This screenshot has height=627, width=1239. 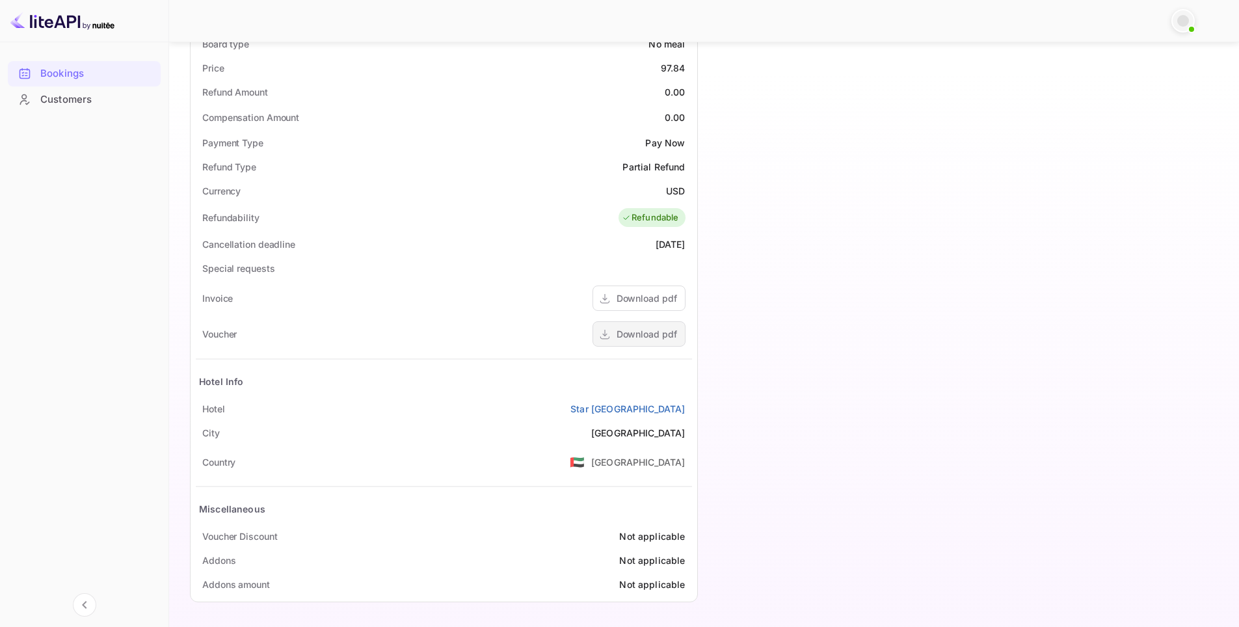 I want to click on div: 97.84, so click(x=673, y=68).